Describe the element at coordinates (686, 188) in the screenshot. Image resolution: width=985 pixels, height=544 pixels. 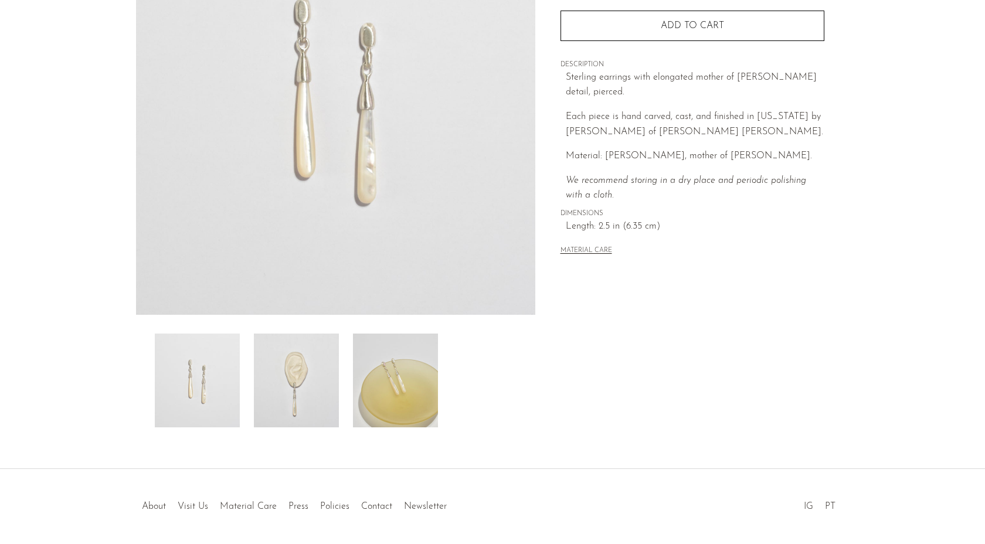
I see `i: We recommend storing in a dry place and periodic polishing with a cloth.` at that location.